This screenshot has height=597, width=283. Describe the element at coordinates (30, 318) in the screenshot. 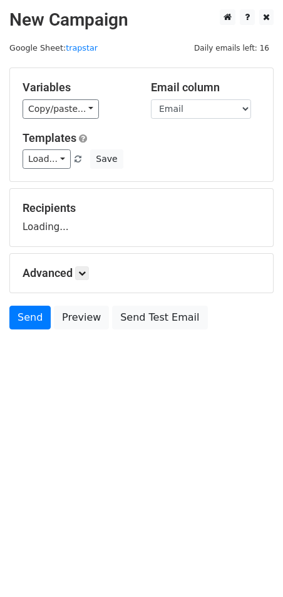

I see `a: Send` at that location.